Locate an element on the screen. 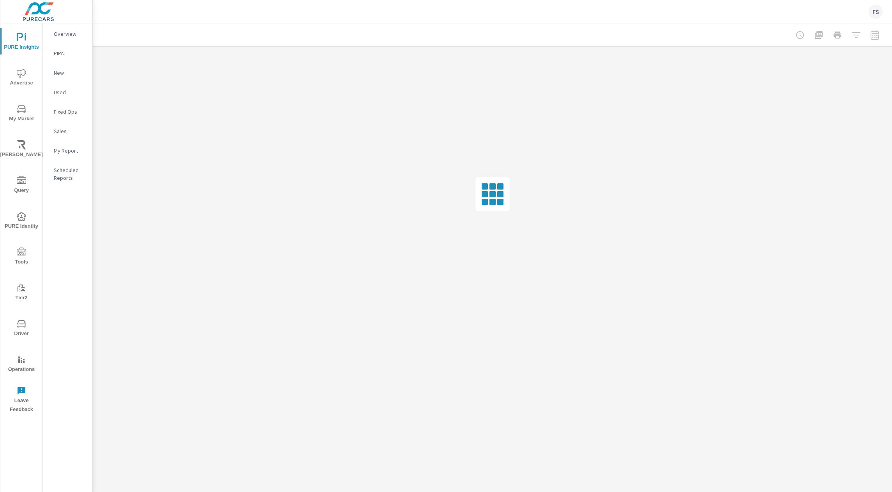 The height and width of the screenshot is (492, 892). span: Leave Feedback is located at coordinates (21, 400).